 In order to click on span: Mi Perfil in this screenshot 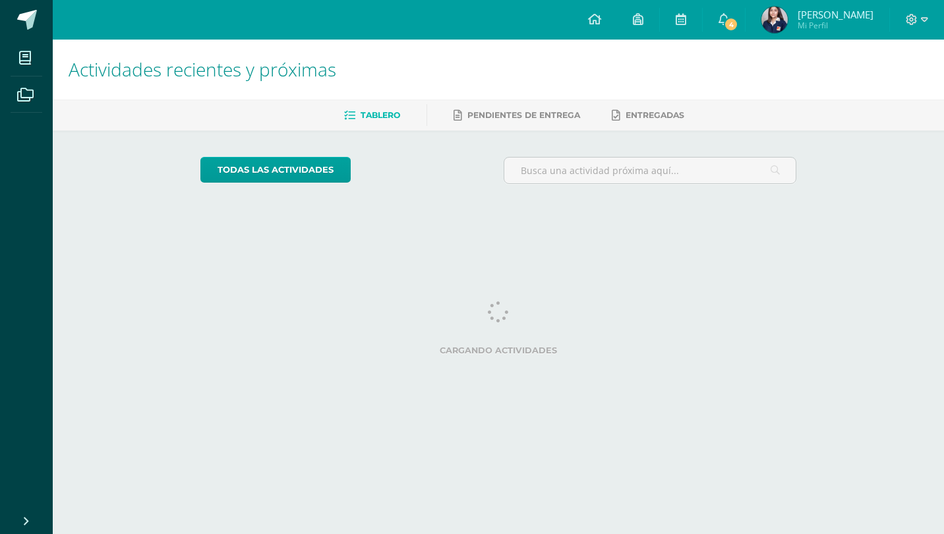, I will do `click(836, 25)`.